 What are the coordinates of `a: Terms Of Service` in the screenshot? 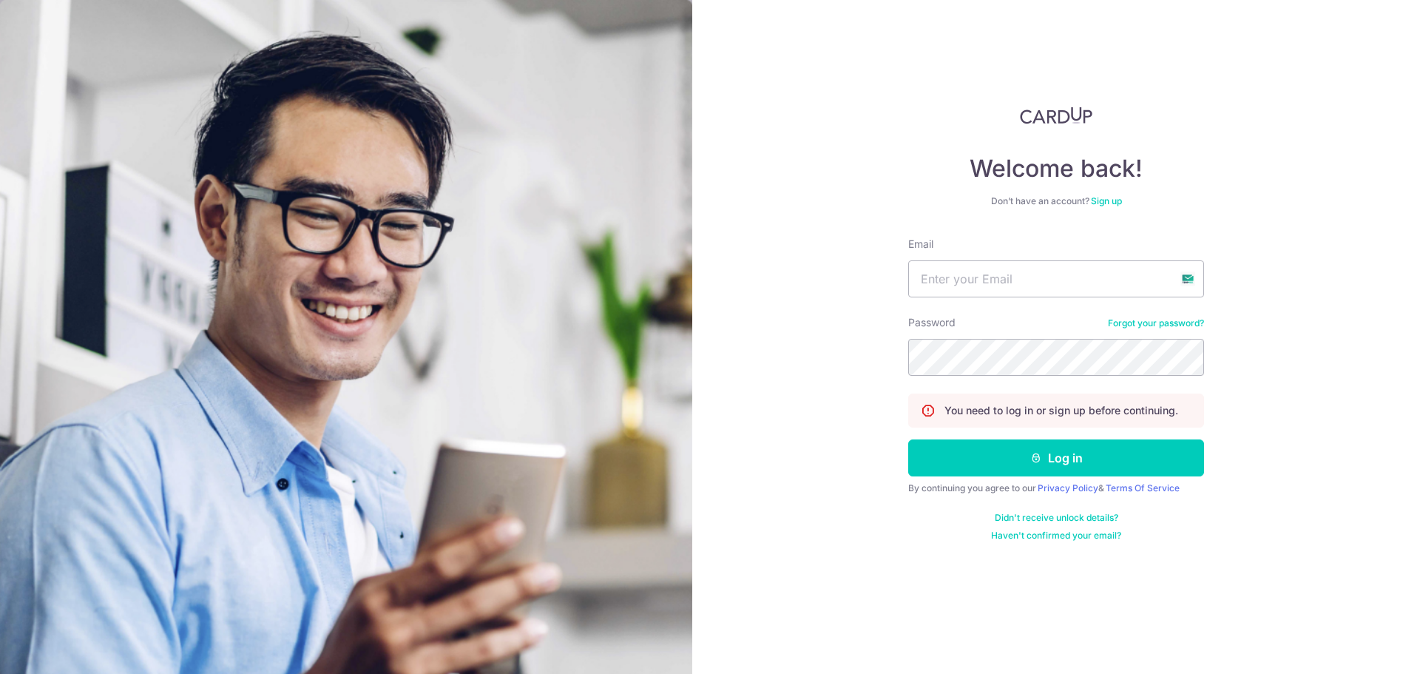 It's located at (1143, 488).